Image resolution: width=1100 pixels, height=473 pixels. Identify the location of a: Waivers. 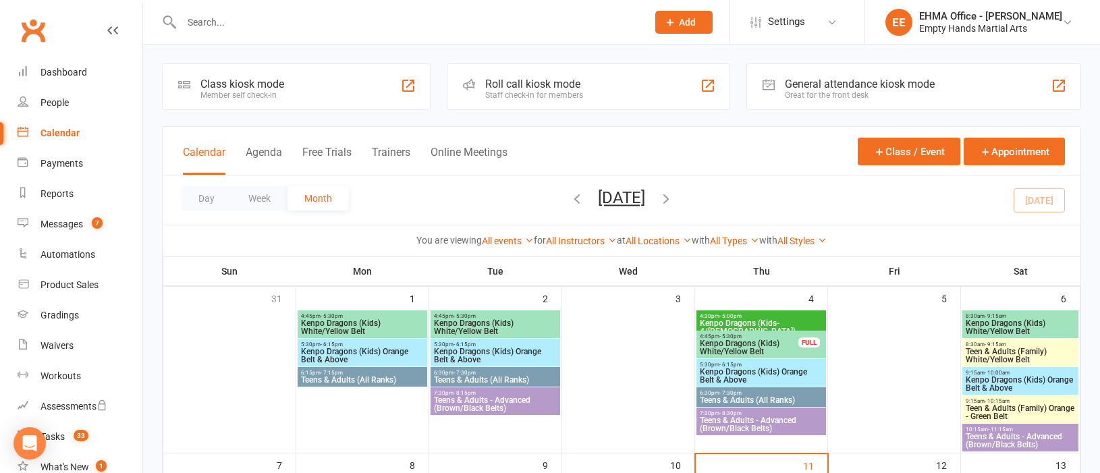
(80, 346).